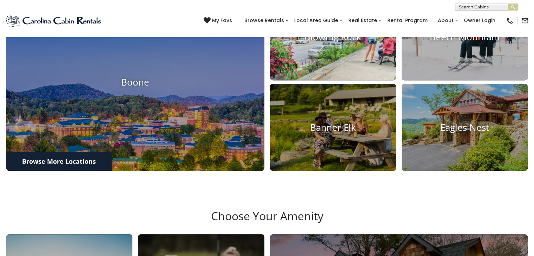 The height and width of the screenshot is (256, 534). Describe the element at coordinates (54, 21) in the screenshot. I see `img: Blue-2.png` at that location.